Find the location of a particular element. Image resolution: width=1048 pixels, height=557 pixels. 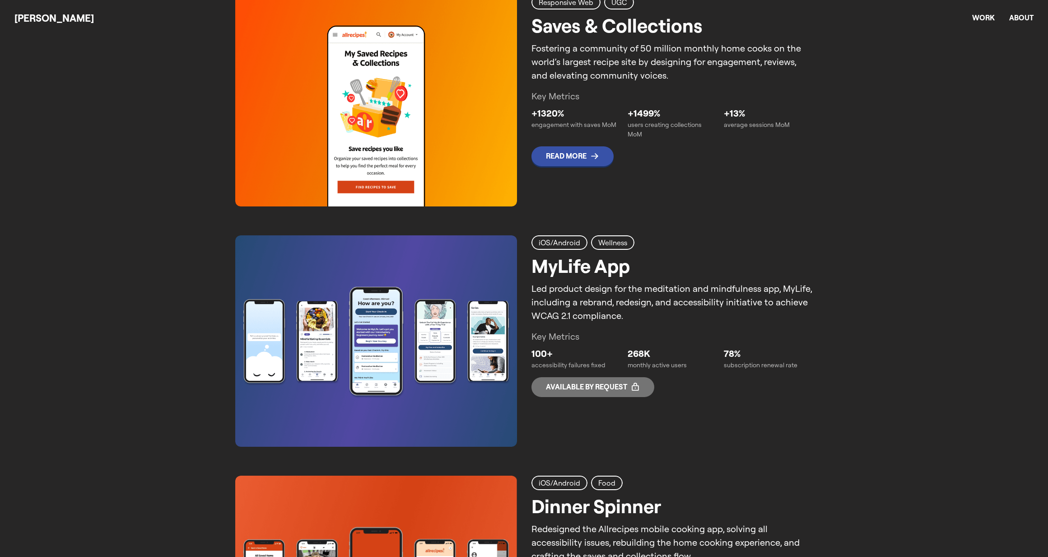

p: Read More is located at coordinates (566, 156).